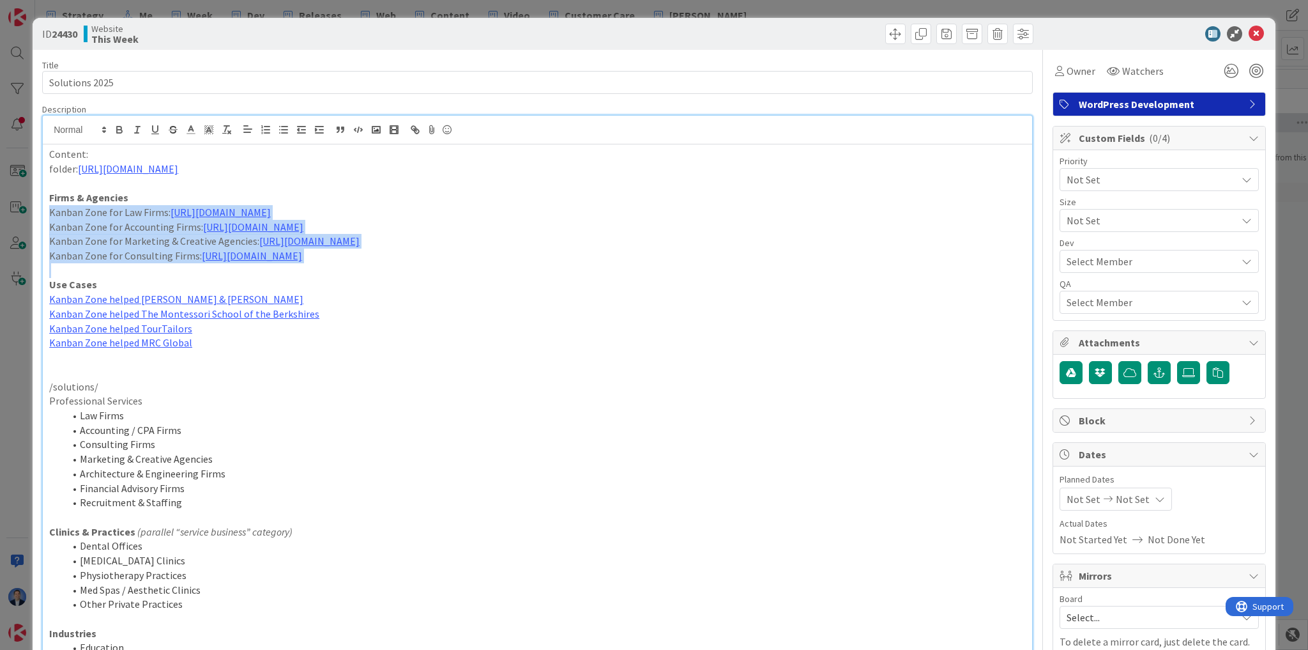  I want to click on li: Recruitment & Staffing, so click(545, 502).